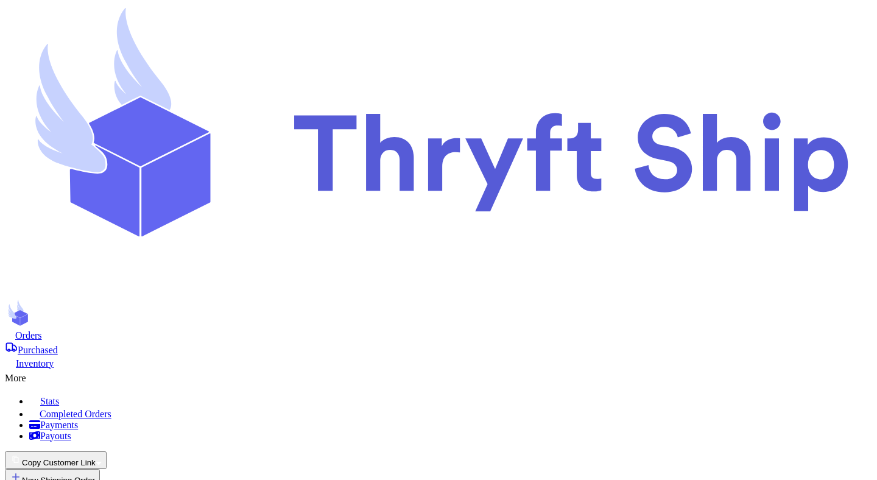 The image size is (877, 480). I want to click on a: Purchased, so click(438, 348).